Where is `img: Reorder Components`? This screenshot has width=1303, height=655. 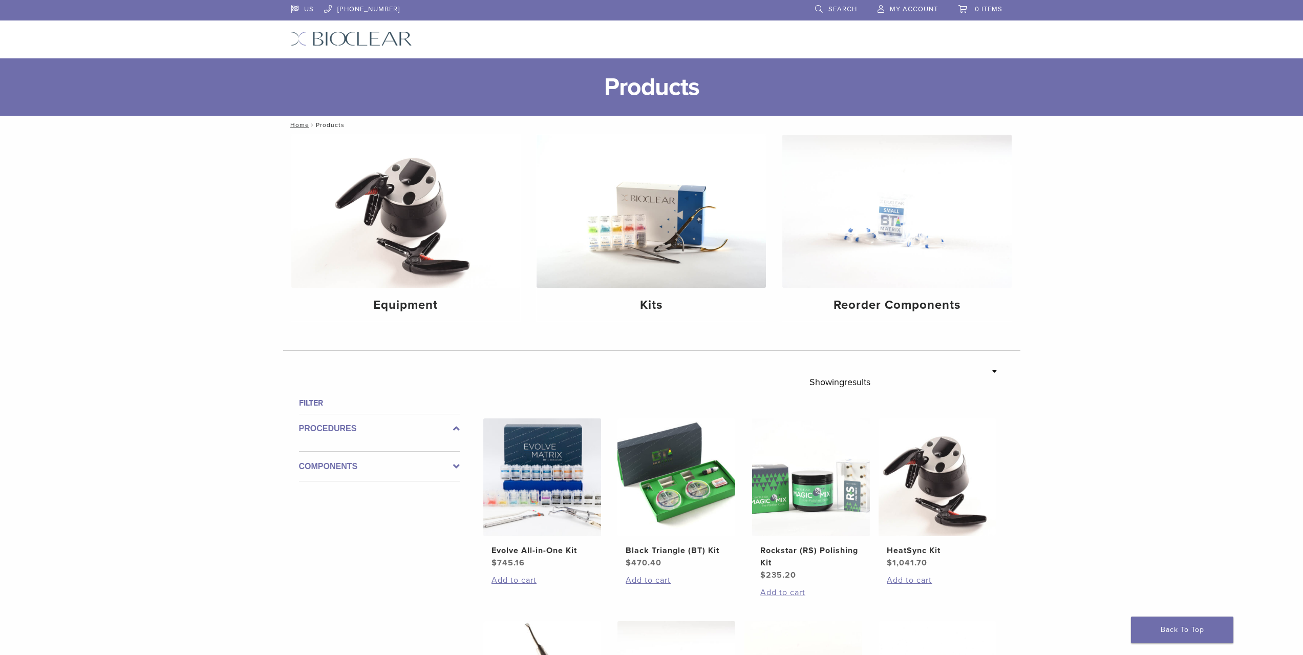 img: Reorder Components is located at coordinates (897, 211).